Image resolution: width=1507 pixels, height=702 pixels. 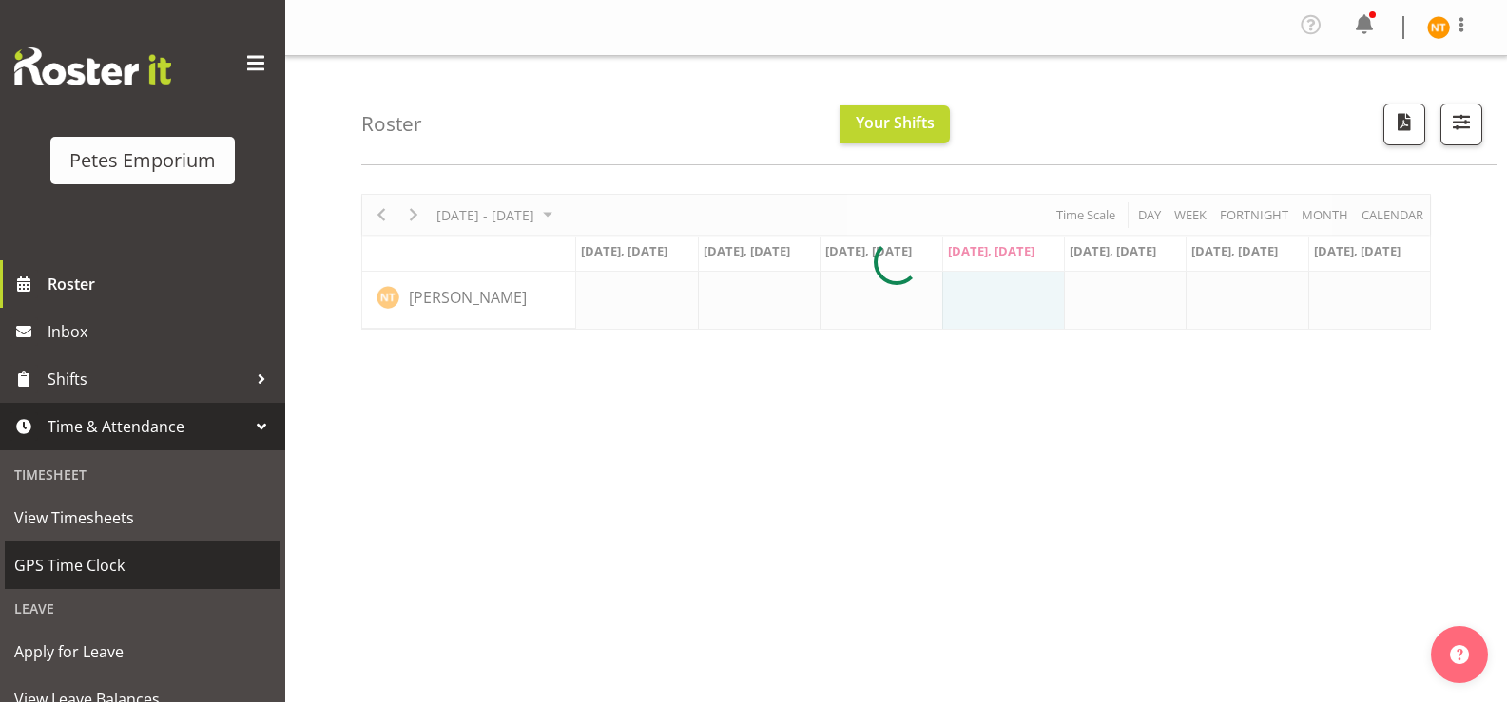 What do you see at coordinates (143, 161) in the screenshot?
I see `div: Petes Emporium` at bounding box center [143, 161].